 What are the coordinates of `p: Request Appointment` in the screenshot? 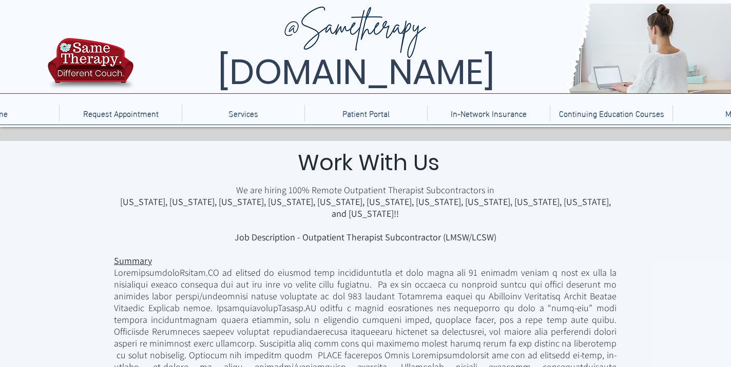 It's located at (121, 113).